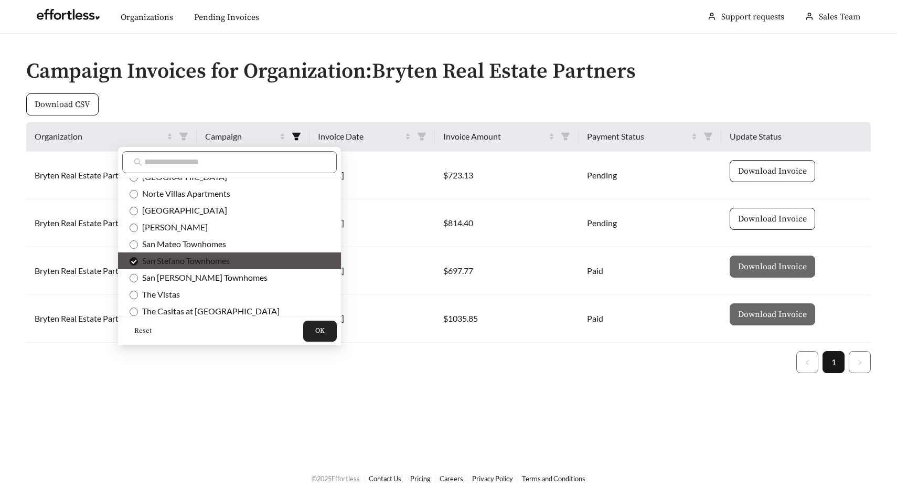 The height and width of the screenshot is (497, 897). I want to click on span: OK, so click(320, 331).